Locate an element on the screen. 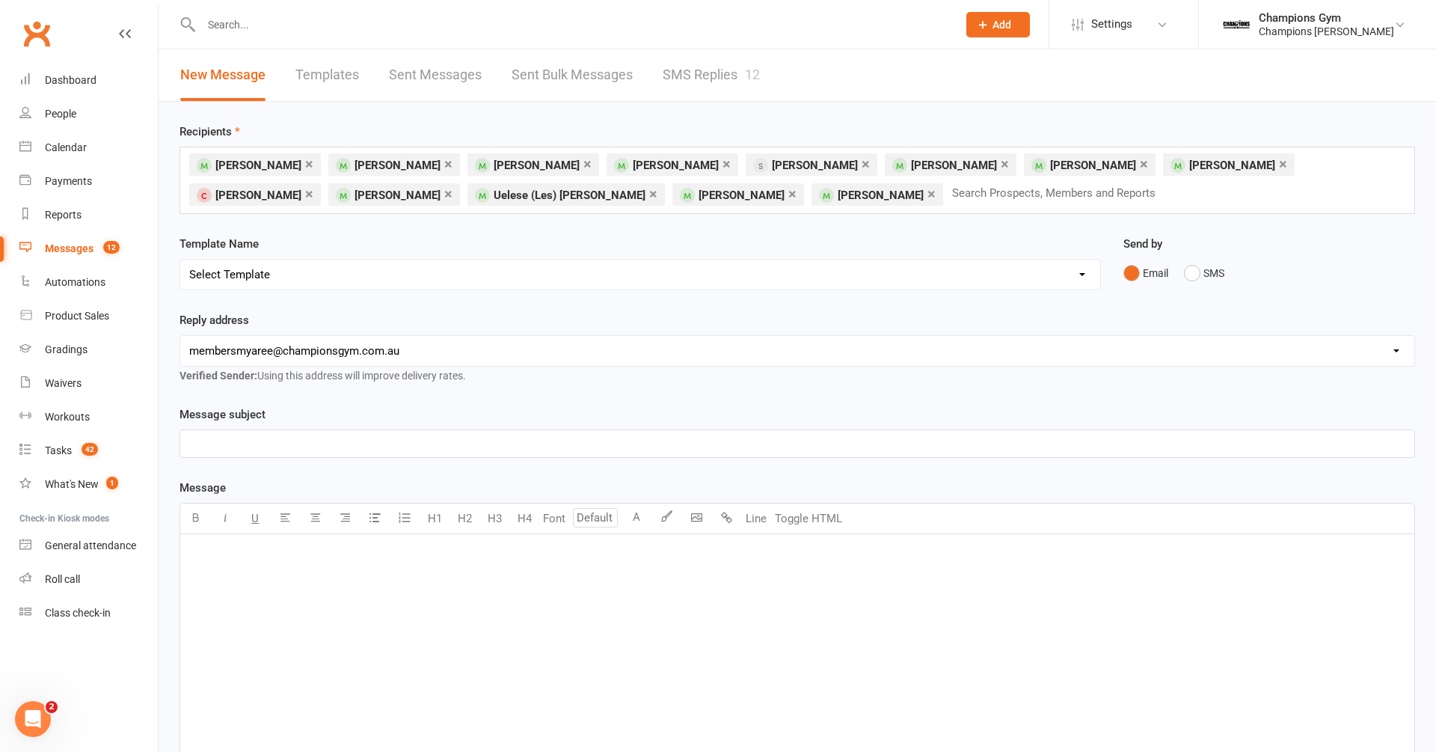 The width and height of the screenshot is (1436, 752). label: Message is located at coordinates (203, 488).